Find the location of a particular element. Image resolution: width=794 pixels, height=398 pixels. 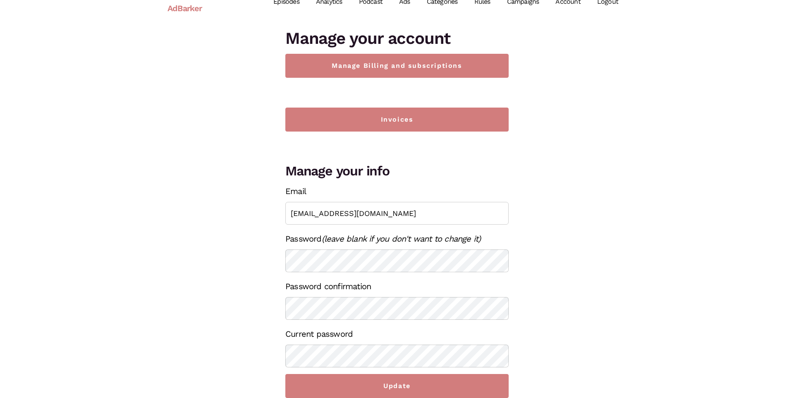

label: Current password is located at coordinates (319, 334).